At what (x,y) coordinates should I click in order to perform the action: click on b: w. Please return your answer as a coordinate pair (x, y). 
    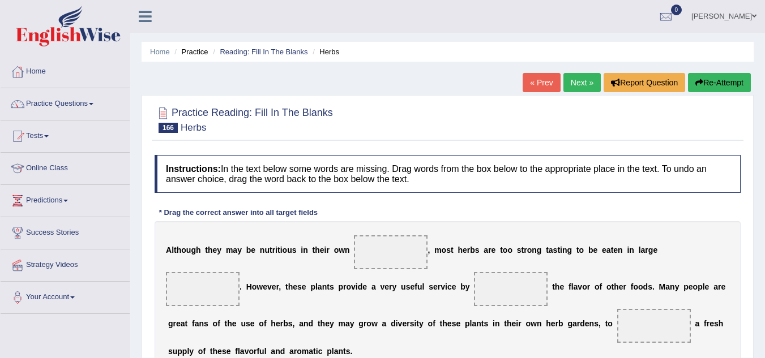
    Looking at the image, I should click on (374, 324).